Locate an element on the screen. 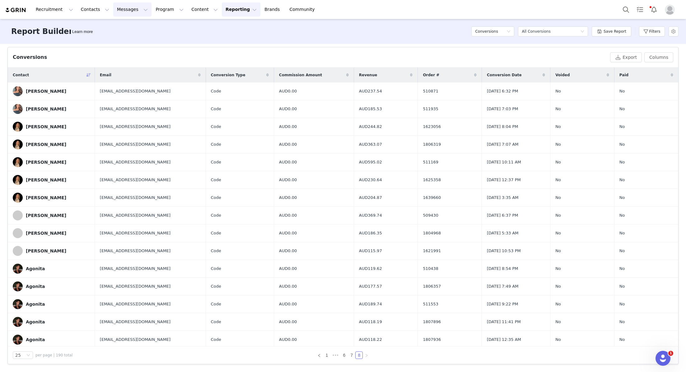 This screenshot has height=372, width=686. img: 4fbced89-189f-4d99-8ed4-cb47d0c95e26.jpg is located at coordinates (18, 109).